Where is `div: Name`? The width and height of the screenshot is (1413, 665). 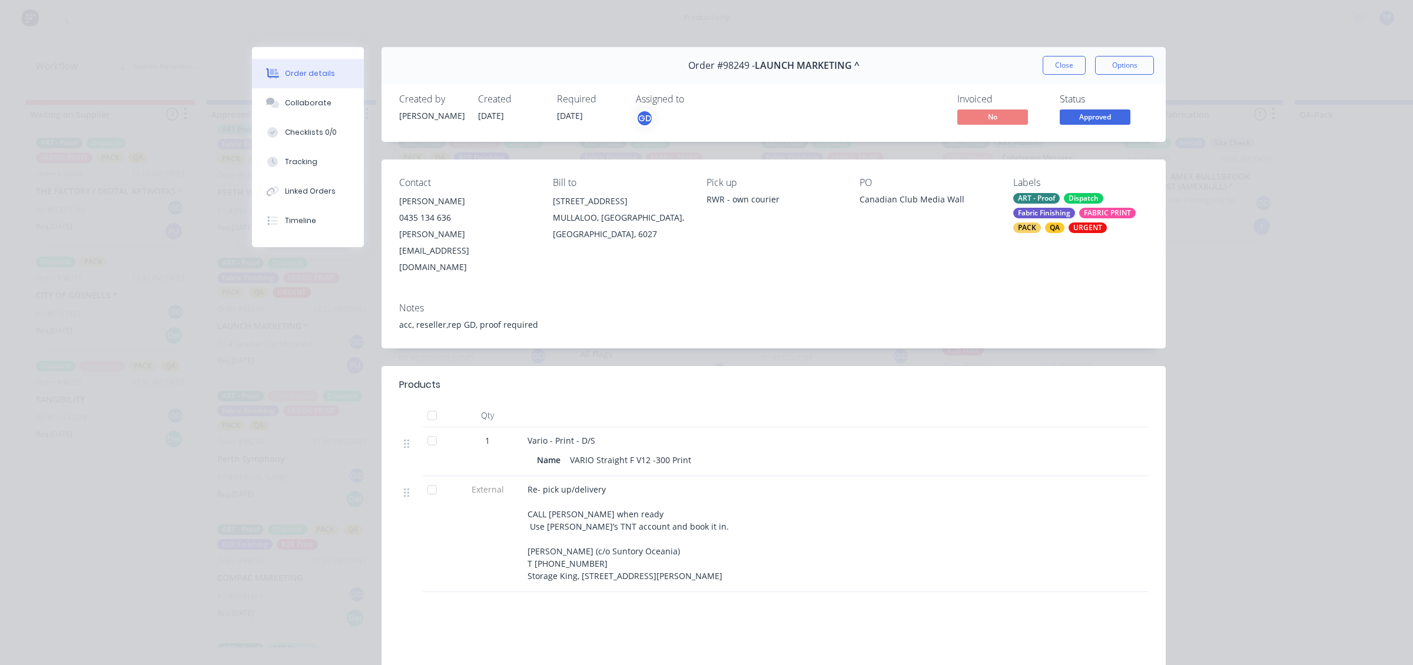 div: Name is located at coordinates (551, 460).